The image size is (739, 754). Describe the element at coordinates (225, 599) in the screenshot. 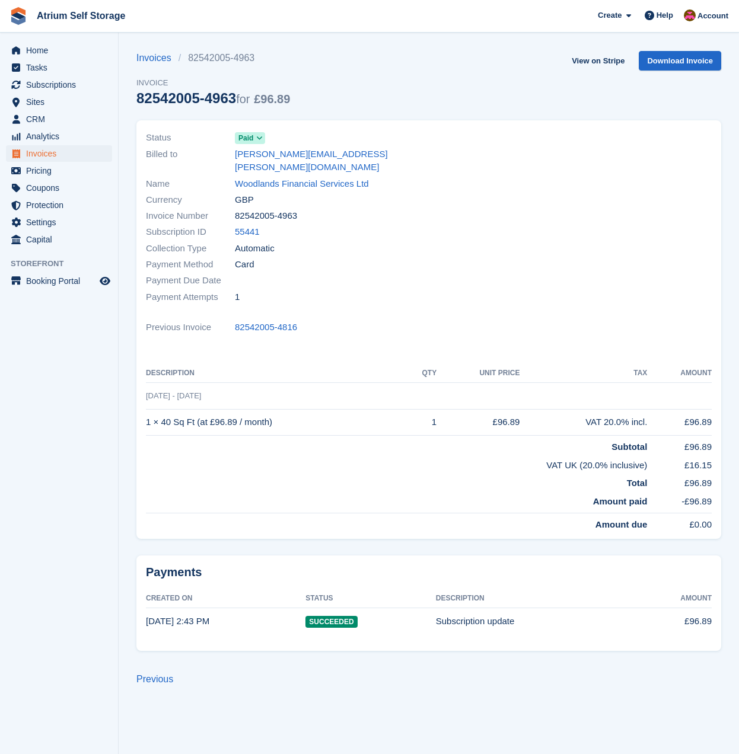

I see `th: Created On` at that location.